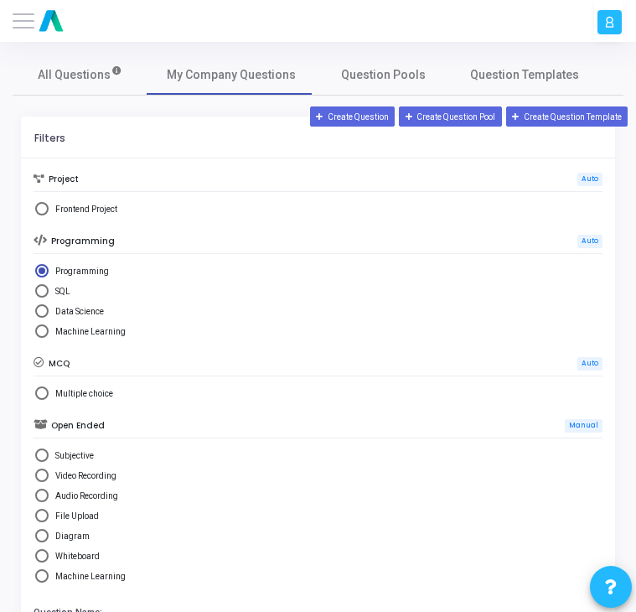  I want to click on button: Create Question Template, so click(568, 117).